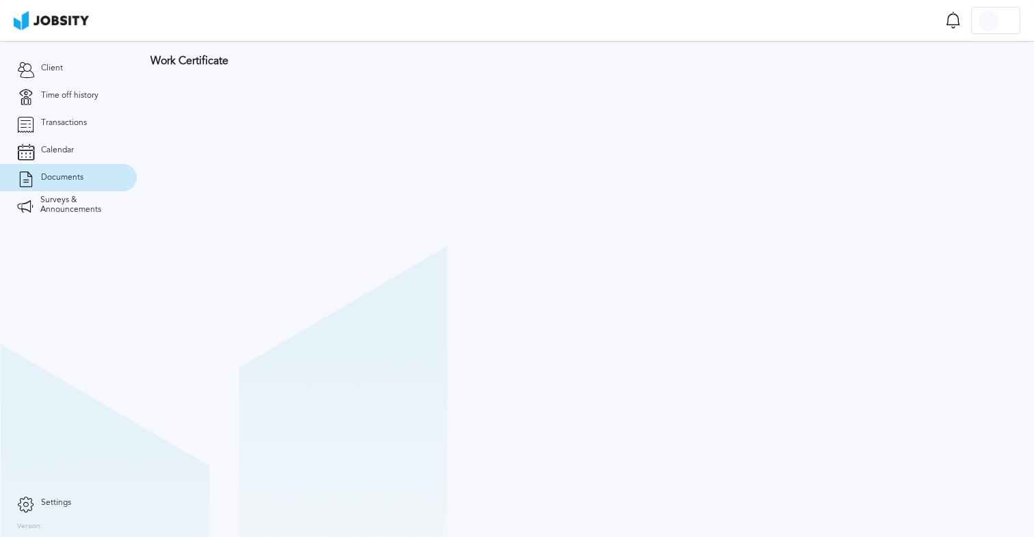 Image resolution: width=1034 pixels, height=537 pixels. I want to click on span: Settings, so click(56, 503).